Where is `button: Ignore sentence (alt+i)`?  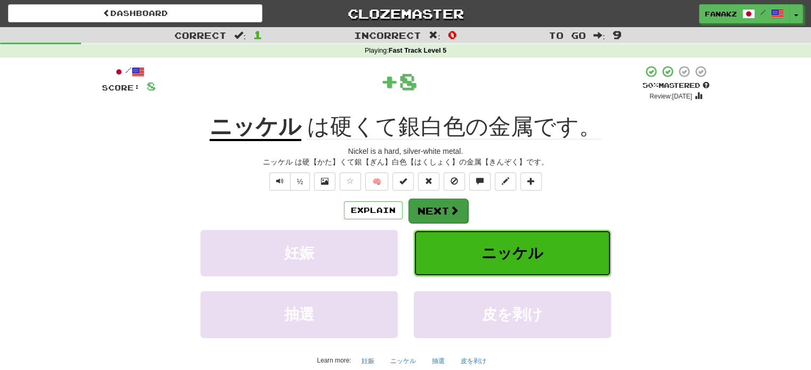 button: Ignore sentence (alt+i) is located at coordinates (454, 182).